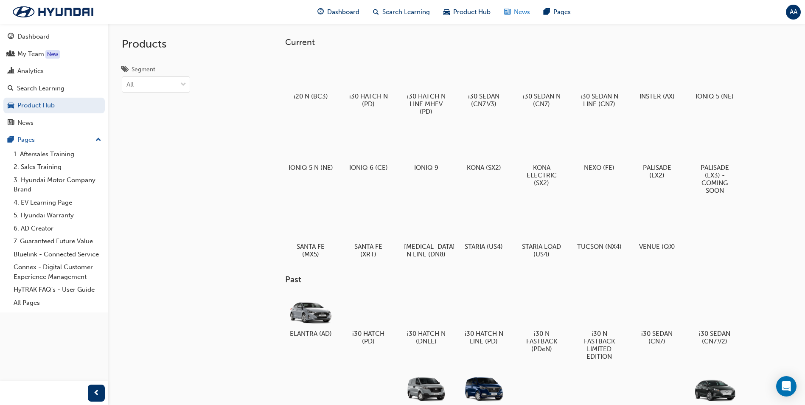 This screenshot has width=805, height=405. I want to click on a: TUCSON (NX4), so click(599, 229).